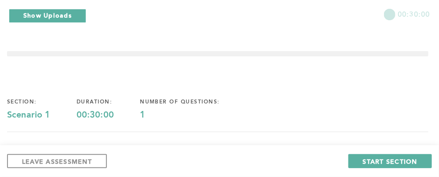 This screenshot has width=439, height=177. I want to click on div: 1, so click(193, 115).